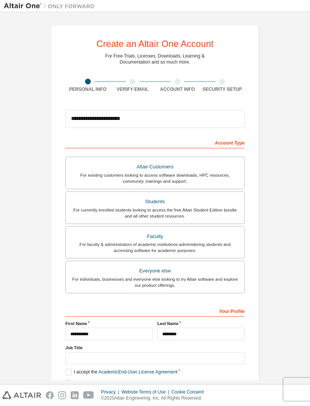  Describe the element at coordinates (155, 213) in the screenshot. I see `div: For currently enrolled students looking to access the free Altair Student Edition bundle and all ...` at that location.